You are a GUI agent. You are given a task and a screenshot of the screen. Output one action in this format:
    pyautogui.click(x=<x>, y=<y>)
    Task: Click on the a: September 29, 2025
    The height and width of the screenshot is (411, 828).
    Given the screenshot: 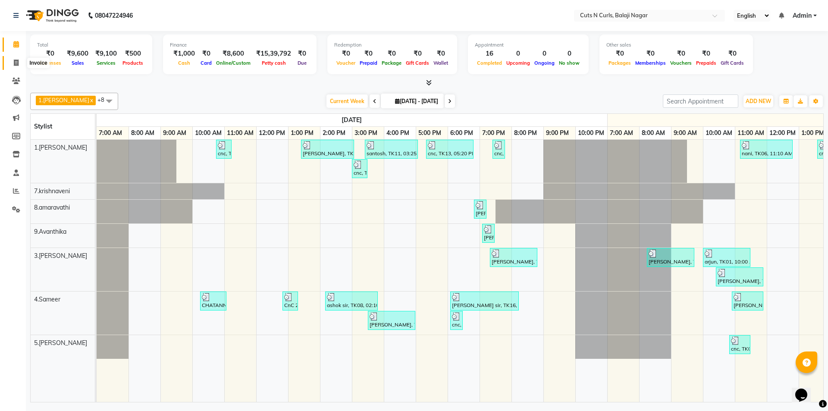 What is the action you would take?
    pyautogui.click(x=352, y=120)
    